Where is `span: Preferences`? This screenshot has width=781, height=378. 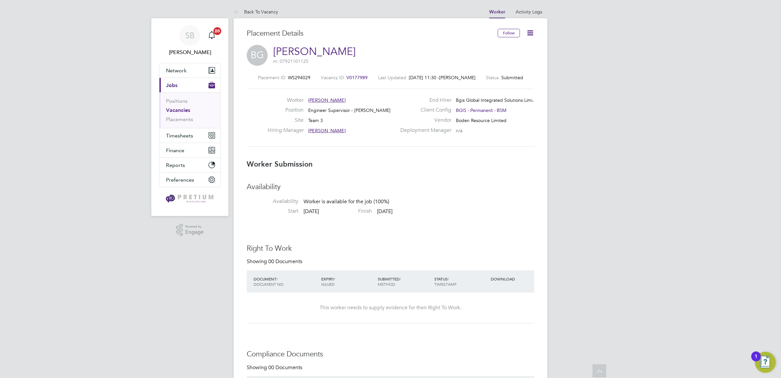 span: Preferences is located at coordinates (180, 179).